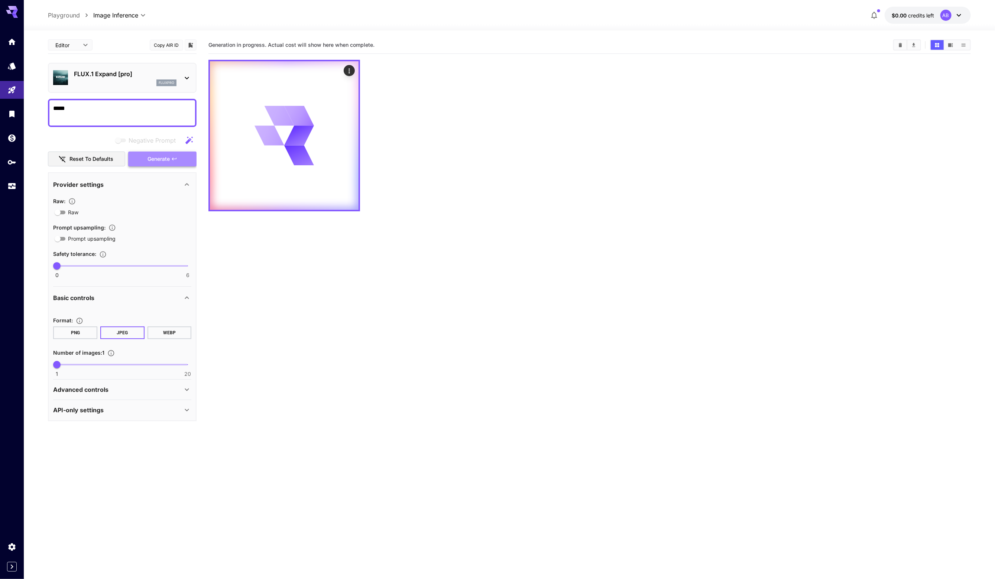 Image resolution: width=995 pixels, height=579 pixels. I want to click on div: Provider settings, so click(122, 185).